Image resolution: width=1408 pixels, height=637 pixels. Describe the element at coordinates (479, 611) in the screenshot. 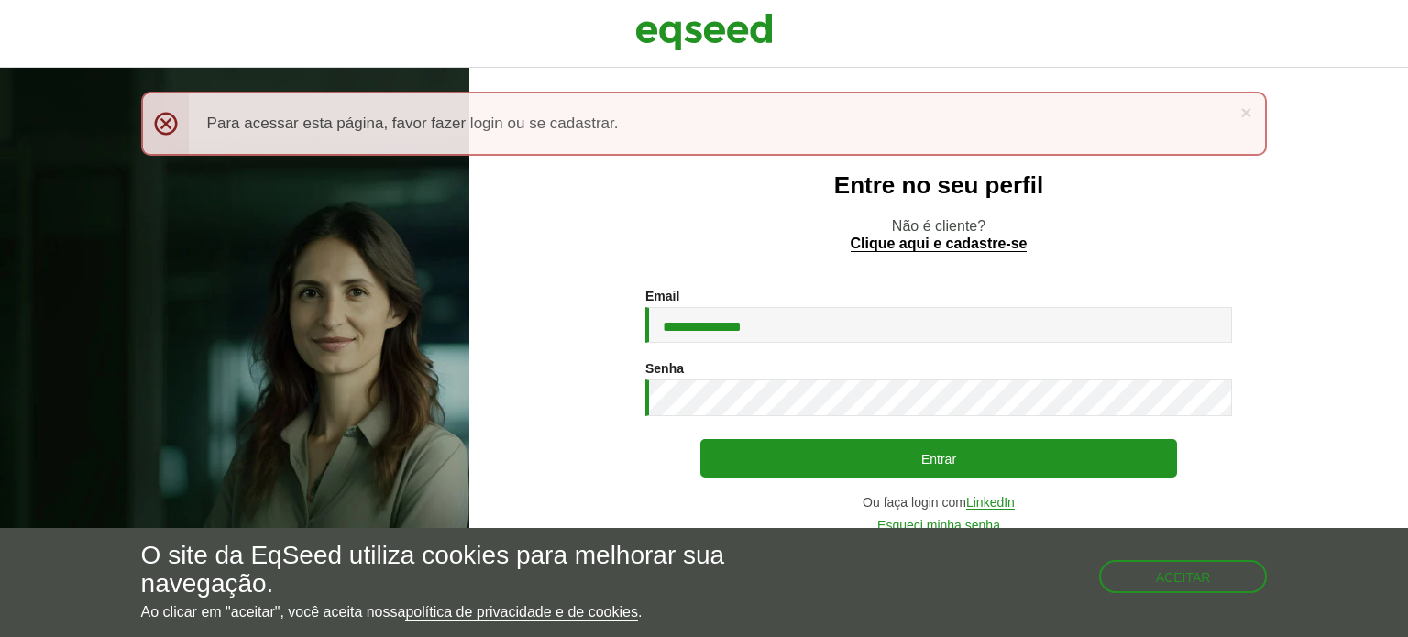

I see `p: Ao clicar em "aceitar", você aceita nossa .` at that location.